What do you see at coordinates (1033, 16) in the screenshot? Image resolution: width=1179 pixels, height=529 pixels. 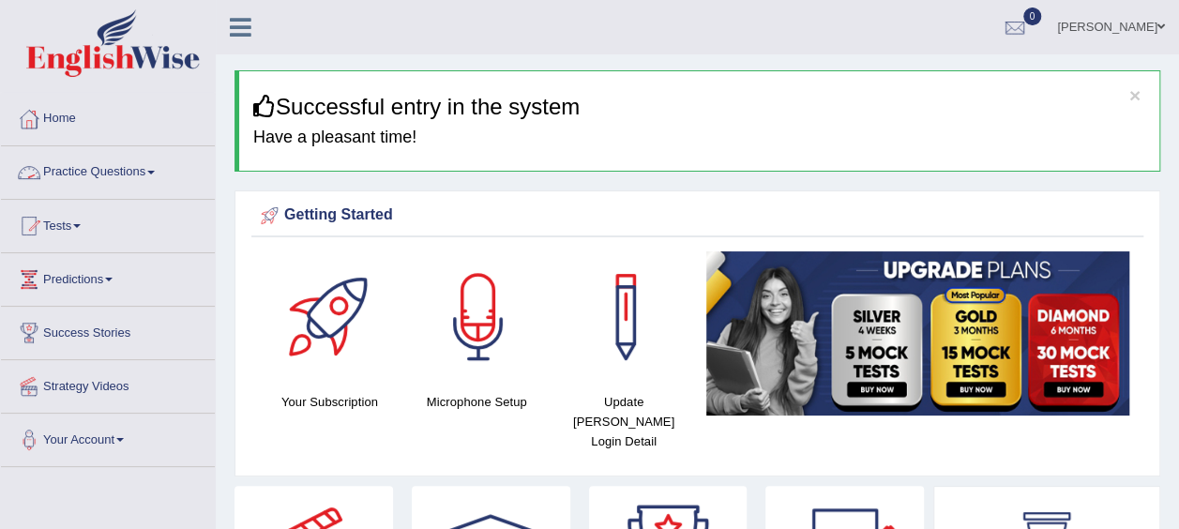 I see `span: 0` at bounding box center [1033, 16].